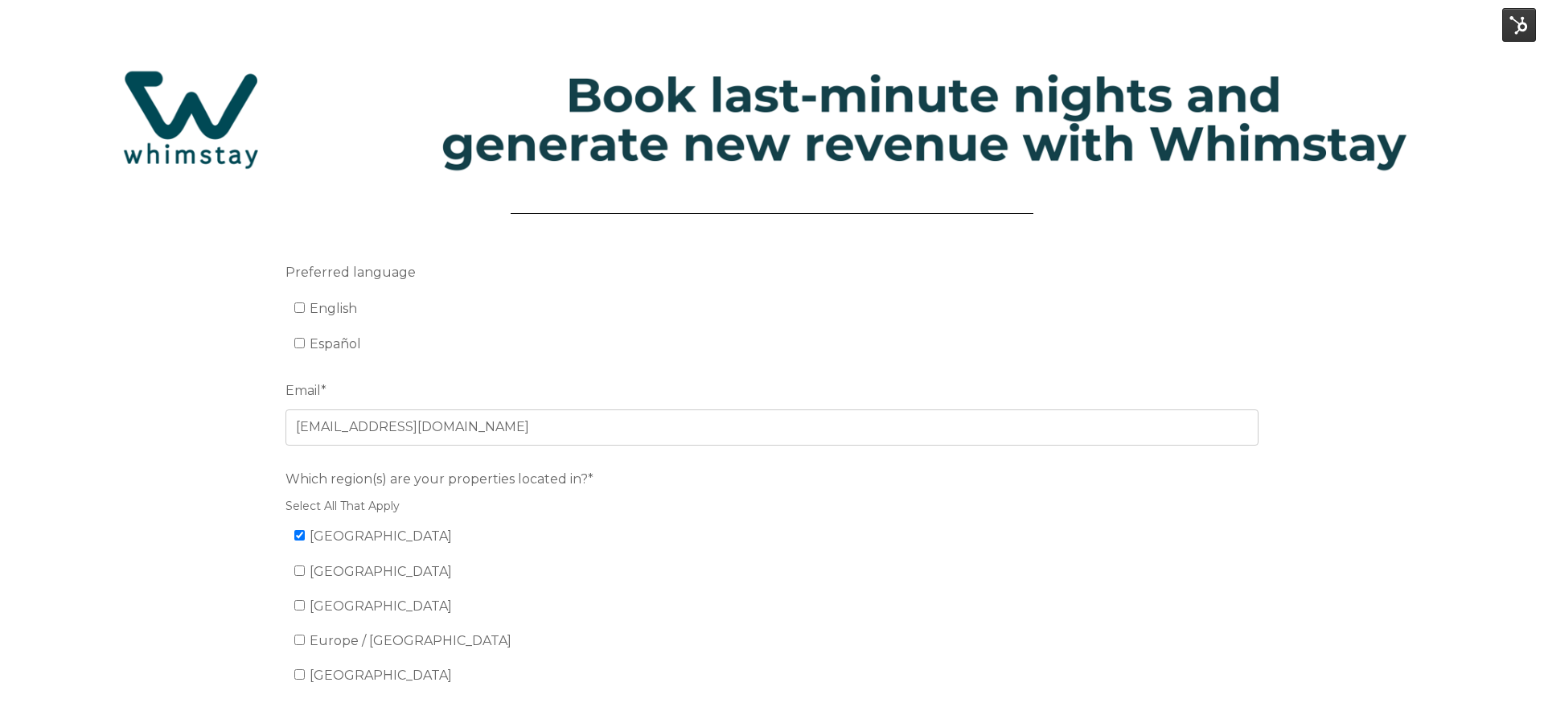 The image size is (1544, 703). I want to click on span: Which region(s) are your properties located in?*, so click(439, 479).